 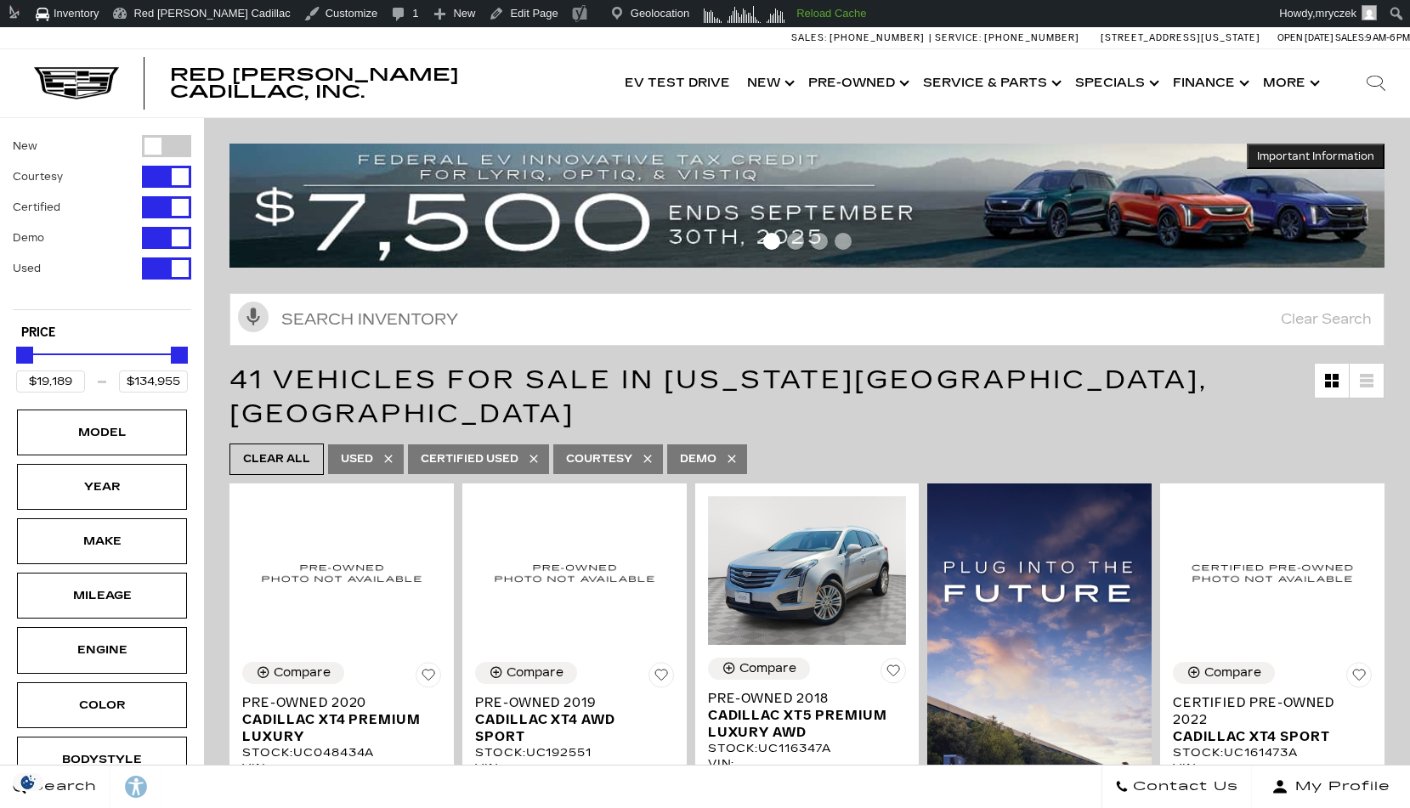 What do you see at coordinates (102, 596) in the screenshot?
I see `div: MileageMileage` at bounding box center [102, 596].